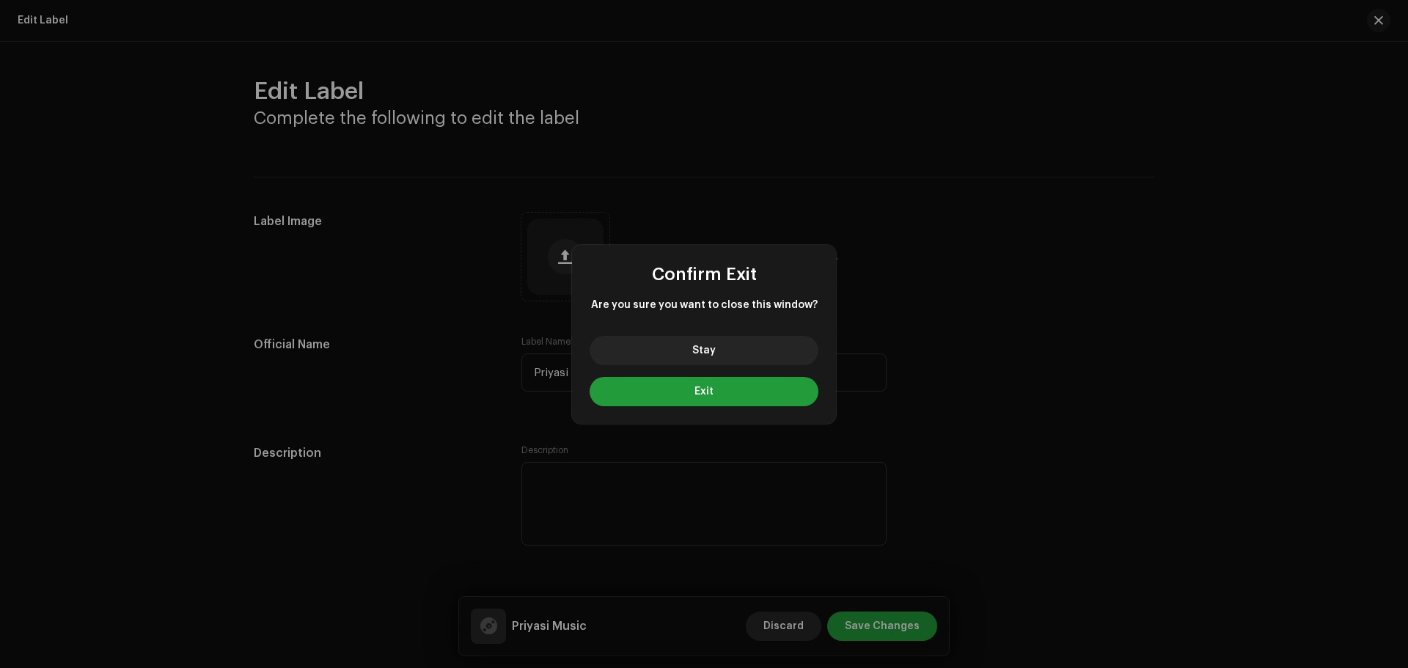  Describe the element at coordinates (704, 392) in the screenshot. I see `span: Exit` at that location.